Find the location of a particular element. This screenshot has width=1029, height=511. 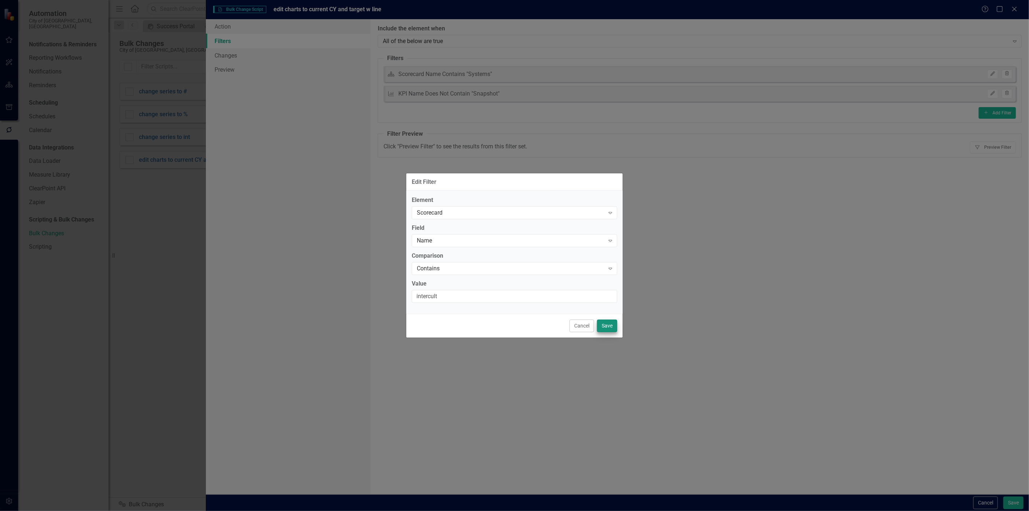

label: Value is located at coordinates (514, 284).